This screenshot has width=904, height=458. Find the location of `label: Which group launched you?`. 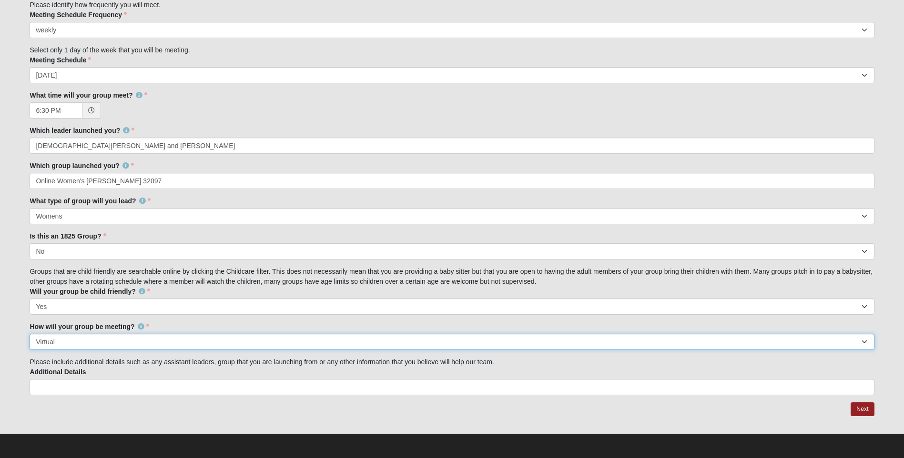

label: Which group launched you? is located at coordinates (81, 166).